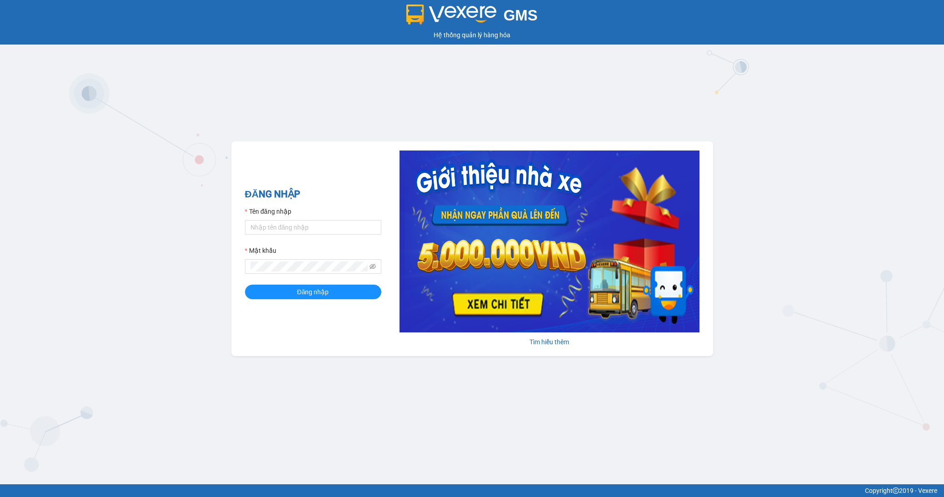 The width and height of the screenshot is (944, 497). Describe the element at coordinates (451, 15) in the screenshot. I see `img: logo 2` at that location.